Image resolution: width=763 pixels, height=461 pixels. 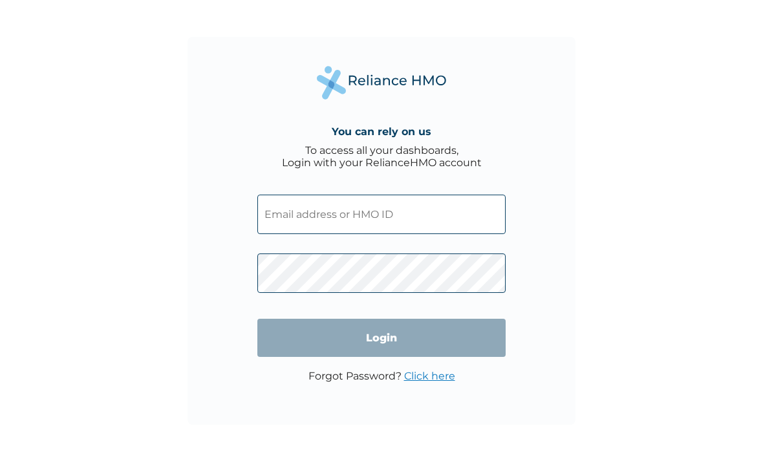 What do you see at coordinates (381, 131) in the screenshot?
I see `h4: You can rely on us` at bounding box center [381, 131].